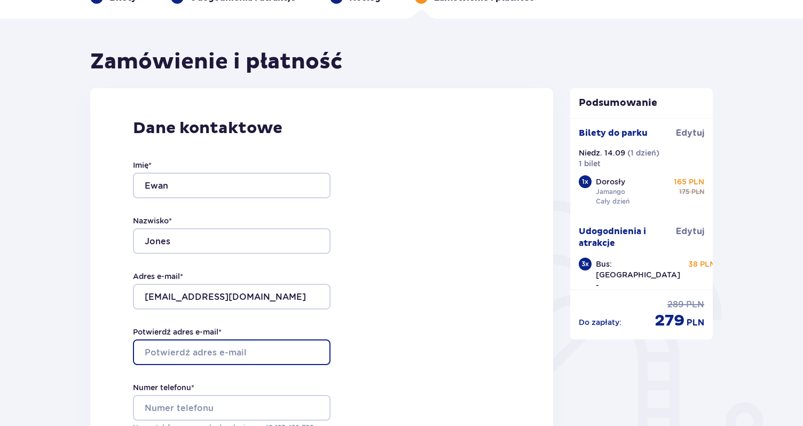  What do you see at coordinates (232, 296) in the screenshot?
I see `input: Adres e-mail` at bounding box center [232, 296].